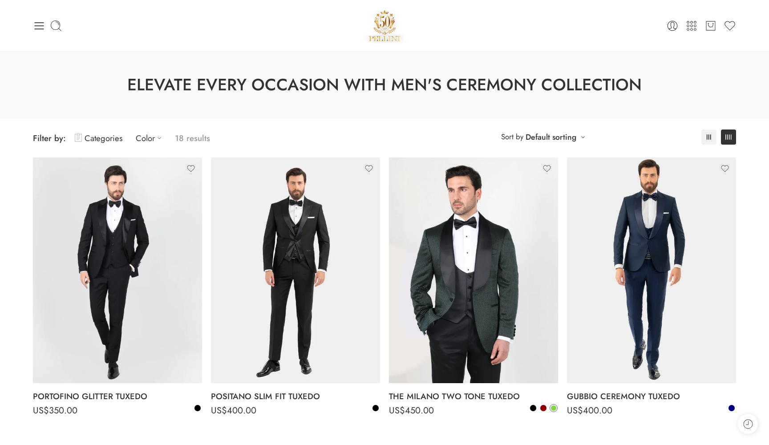  I want to click on img: Pellini, so click(384, 25).